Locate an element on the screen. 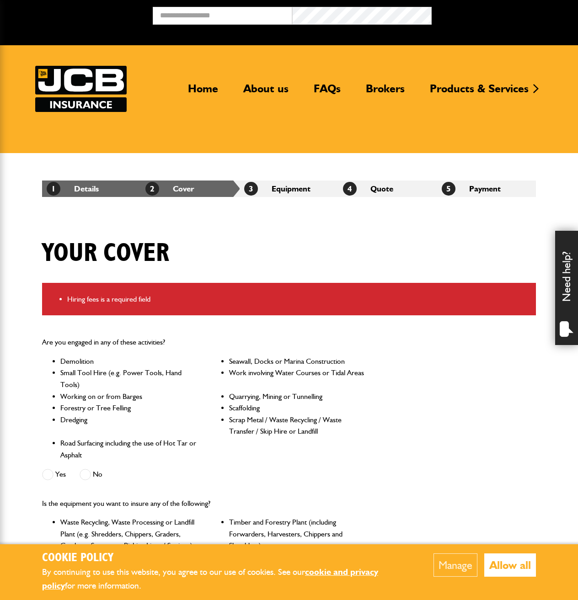 This screenshot has height=600, width=578. li: Quarrying, Mining or Tunnelling is located at coordinates (298, 397).